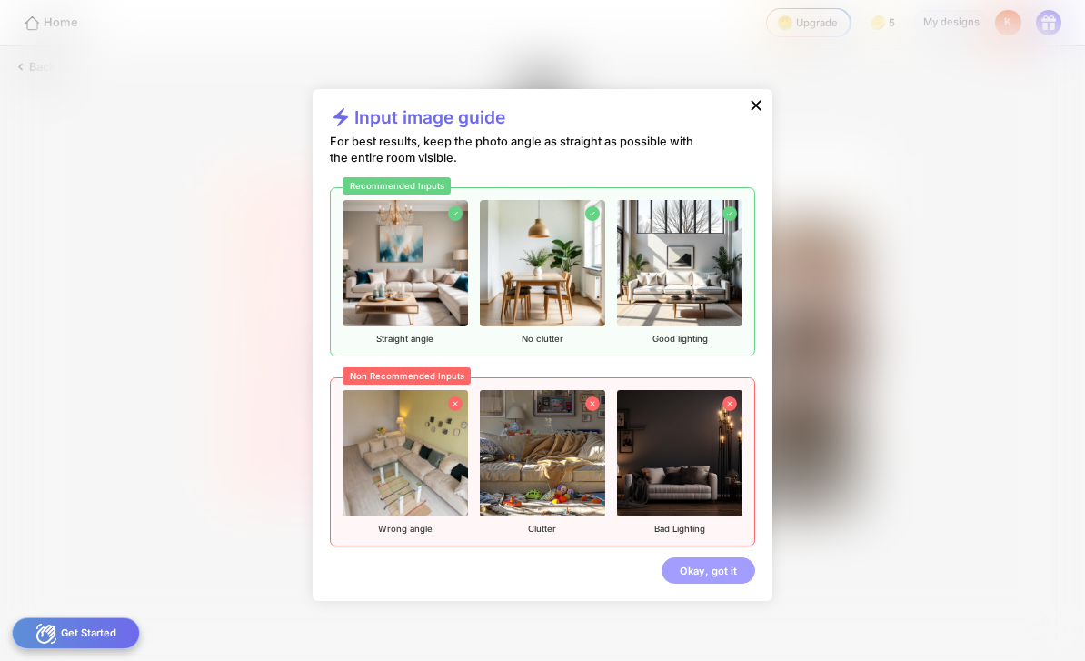 The image size is (1085, 661). What do you see at coordinates (543, 272) in the screenshot?
I see `div: No clutter` at bounding box center [543, 272].